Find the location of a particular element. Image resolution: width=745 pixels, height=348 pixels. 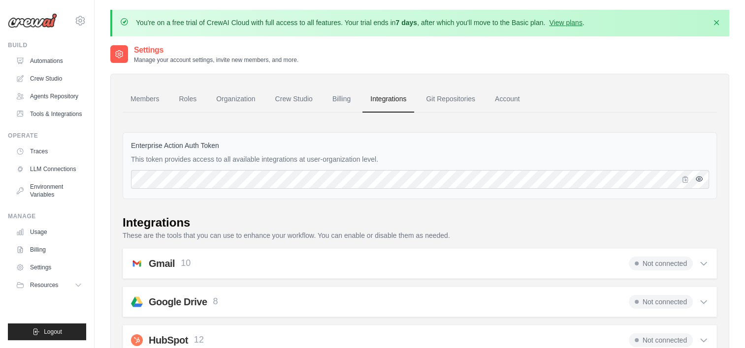

div: Build is located at coordinates (47, 45).